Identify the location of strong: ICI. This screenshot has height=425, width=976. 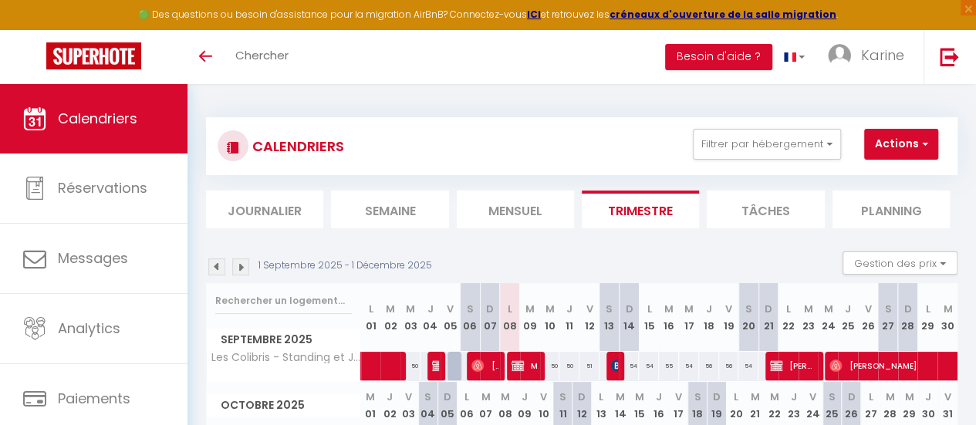
(534, 14).